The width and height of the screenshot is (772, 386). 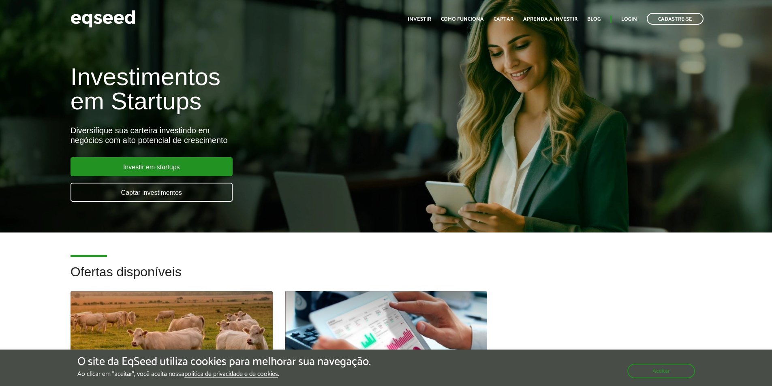 I want to click on p: Ao clicar em "aceitar", você aceita nossa ., so click(x=224, y=374).